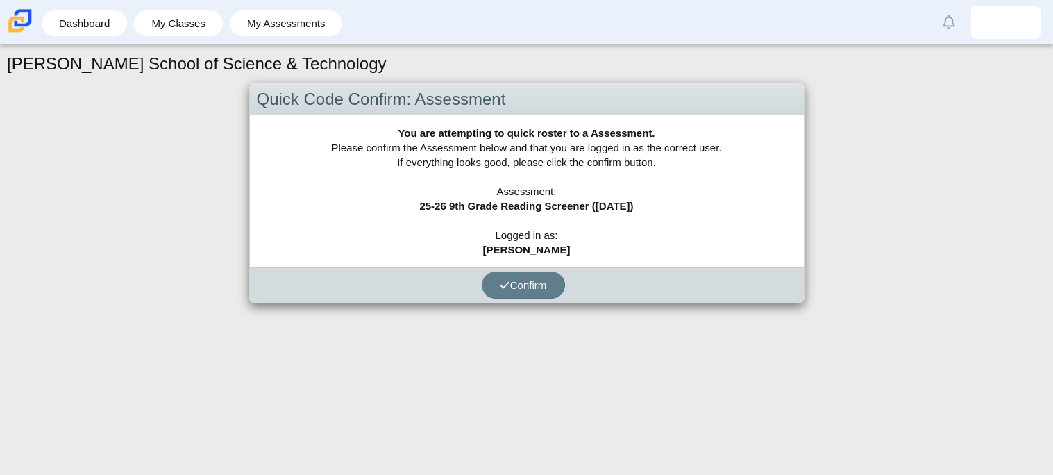 The width and height of the screenshot is (1053, 475). What do you see at coordinates (84, 23) in the screenshot?
I see `a: Dashboard` at bounding box center [84, 23].